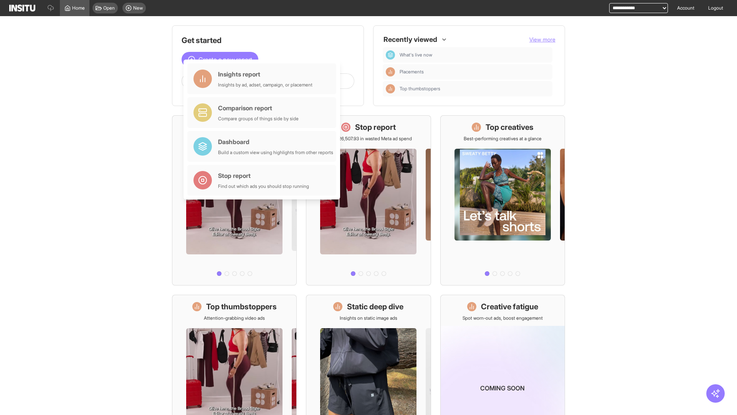 Image resolution: width=737 pixels, height=415 pixels. I want to click on div: Insights by ad, adset, campaign, or placement, so click(265, 85).